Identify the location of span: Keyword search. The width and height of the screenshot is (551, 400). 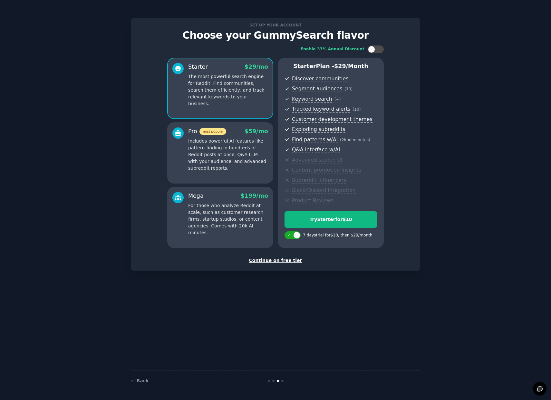
(312, 99).